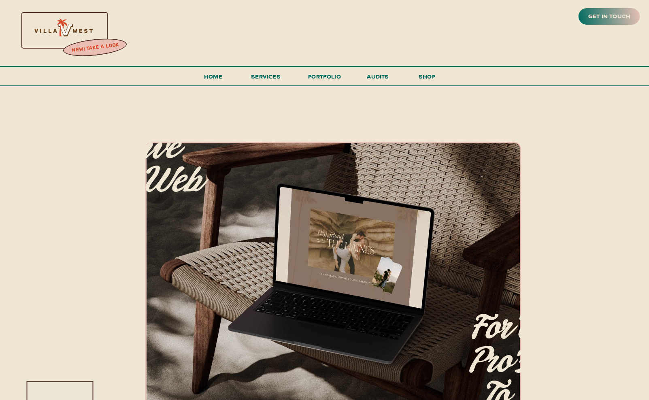 This screenshot has height=400, width=649. I want to click on a: get in touch, so click(609, 17).